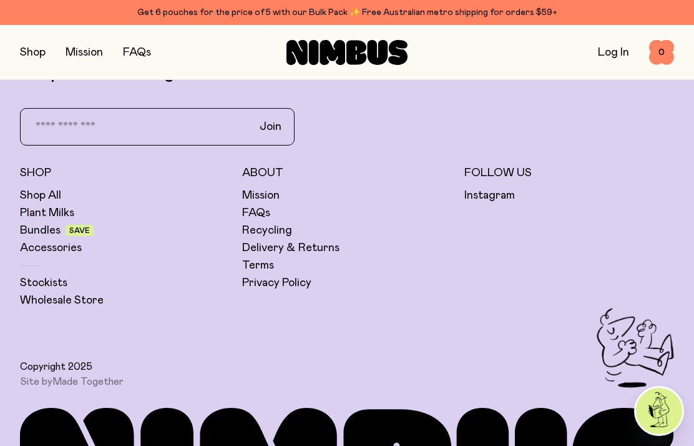  I want to click on a: Instagram, so click(489, 195).